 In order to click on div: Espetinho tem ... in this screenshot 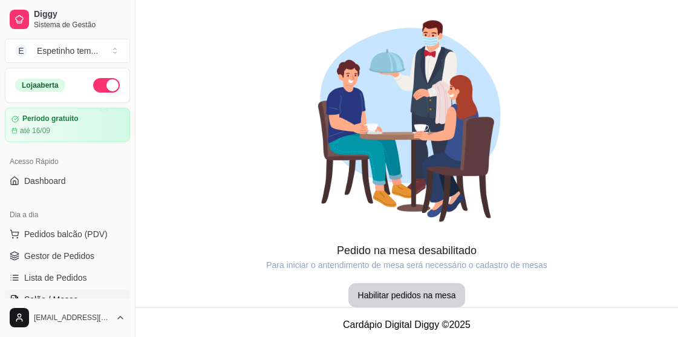, I will do `click(67, 51)`.